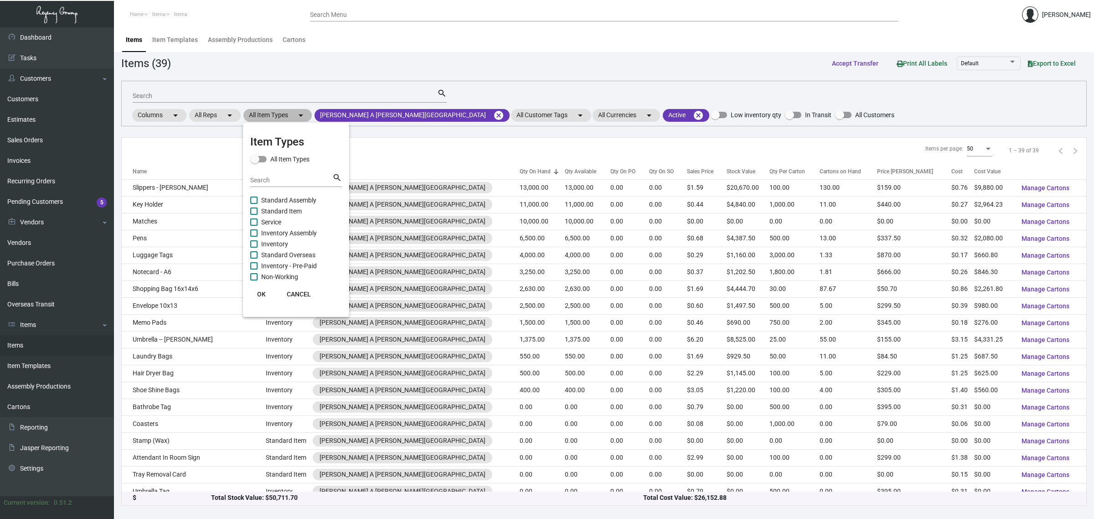 The height and width of the screenshot is (519, 1094). I want to click on span: Inventory Assembly, so click(289, 233).